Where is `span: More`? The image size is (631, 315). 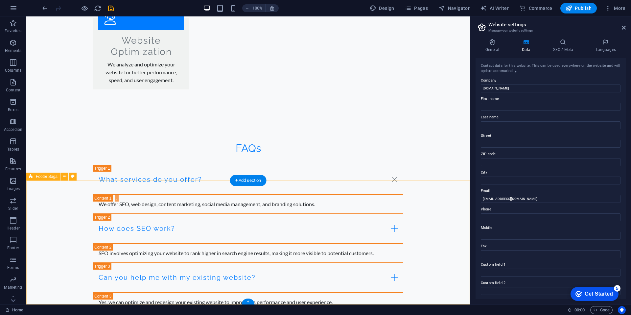 span: More is located at coordinates (615, 8).